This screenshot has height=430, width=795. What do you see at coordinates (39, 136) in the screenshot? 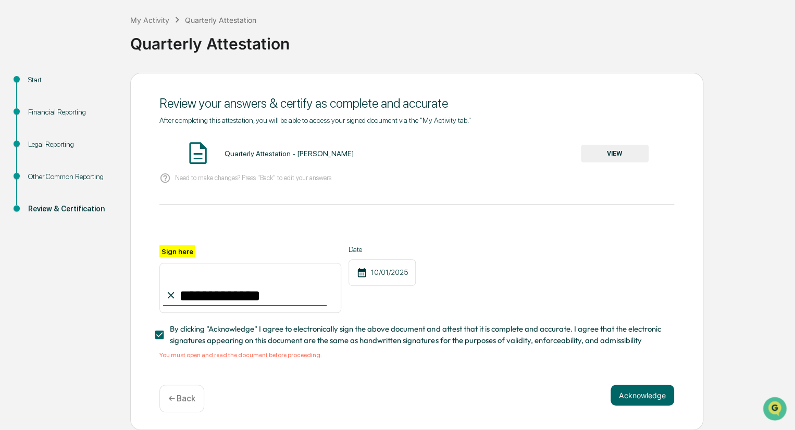
I see `a: 🖐️Preclearance` at bounding box center [39, 136].